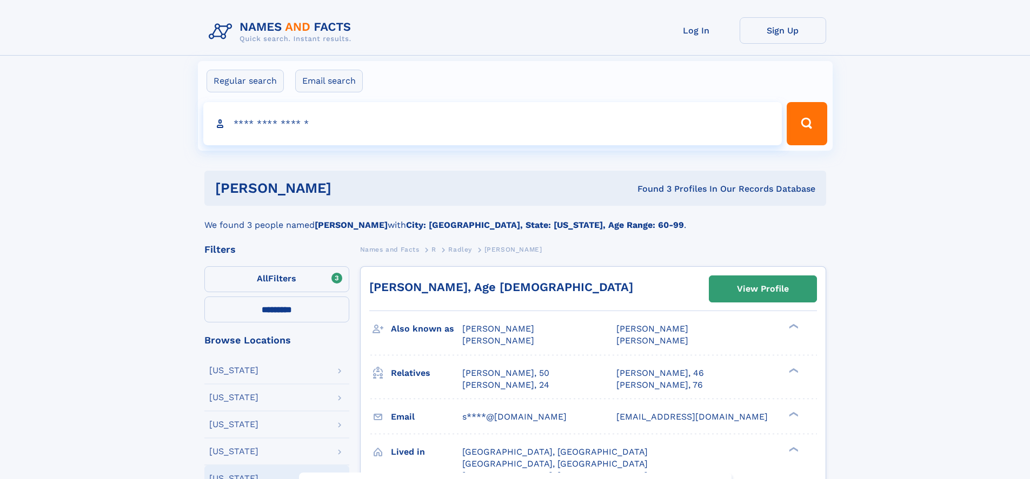  I want to click on h3: Relatives, so click(426, 373).